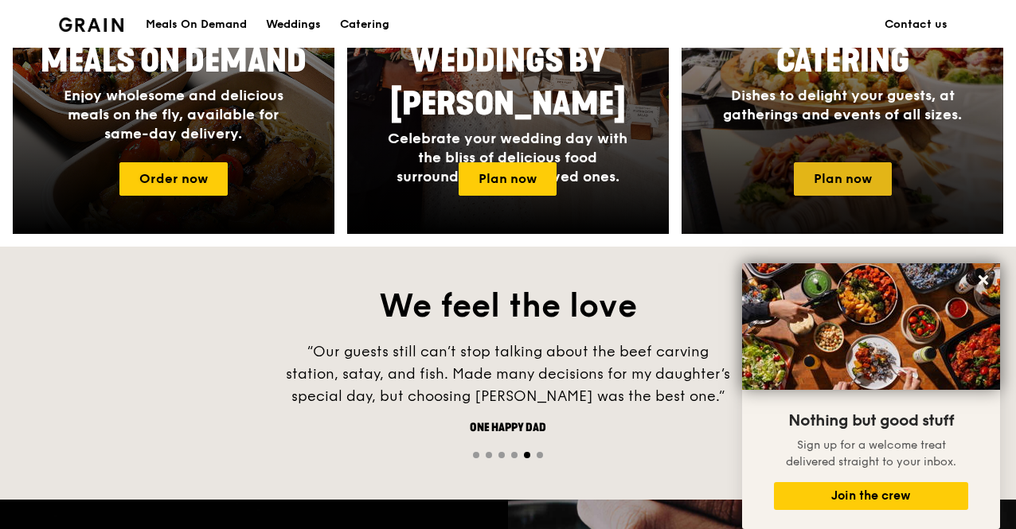 This screenshot has width=1016, height=529. I want to click on div: “Our guests still can’t stop talking about the beef carving station, satay, and fish. Made many d..., so click(508, 374).